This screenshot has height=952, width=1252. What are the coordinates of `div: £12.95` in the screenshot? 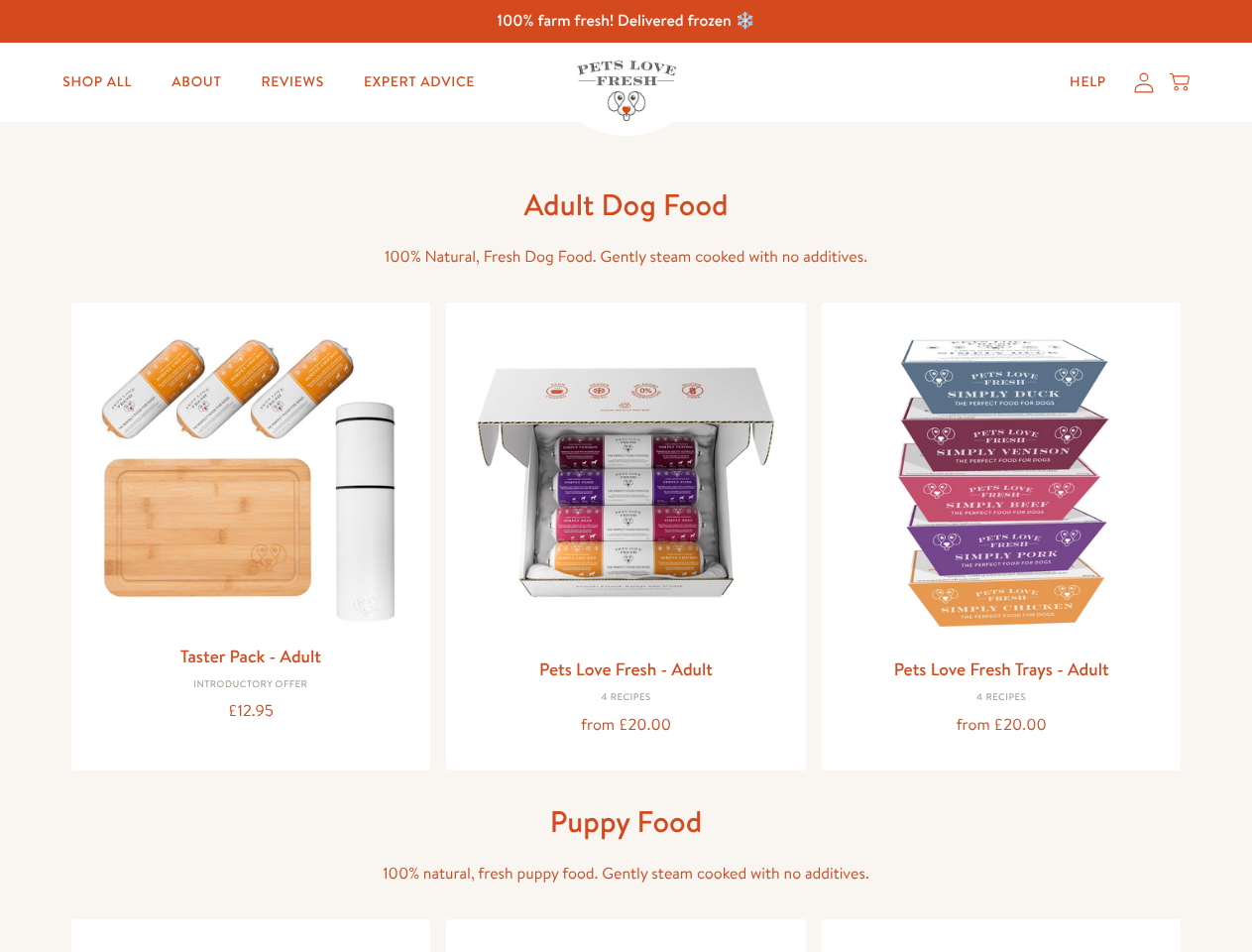 It's located at (251, 711).